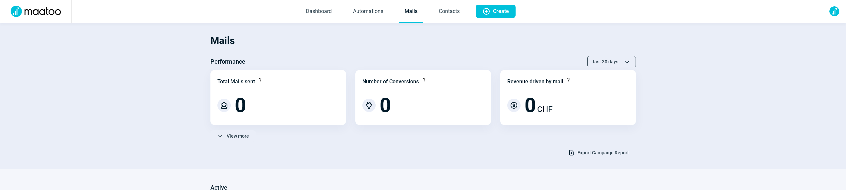  I want to click on h1: Mails, so click(423, 41).